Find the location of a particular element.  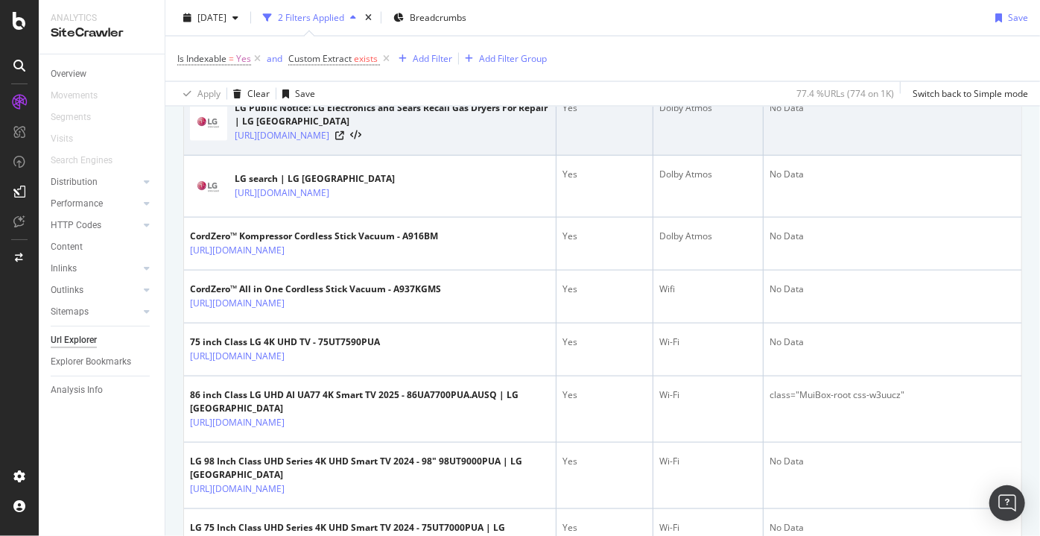

button: Breadcrumbs is located at coordinates (430, 18).